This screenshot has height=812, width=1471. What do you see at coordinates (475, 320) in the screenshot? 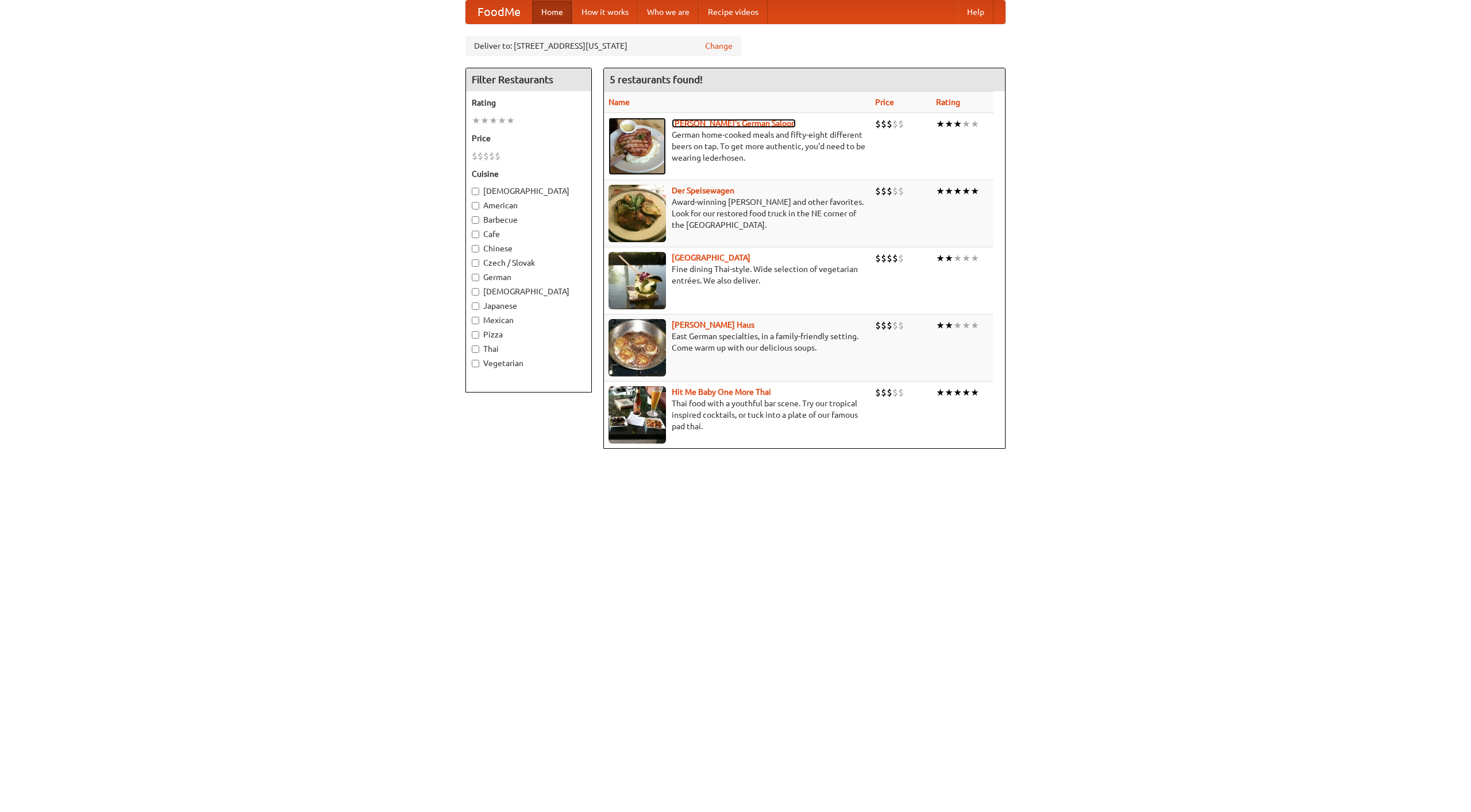
I see `input: Mexican` at bounding box center [475, 320].